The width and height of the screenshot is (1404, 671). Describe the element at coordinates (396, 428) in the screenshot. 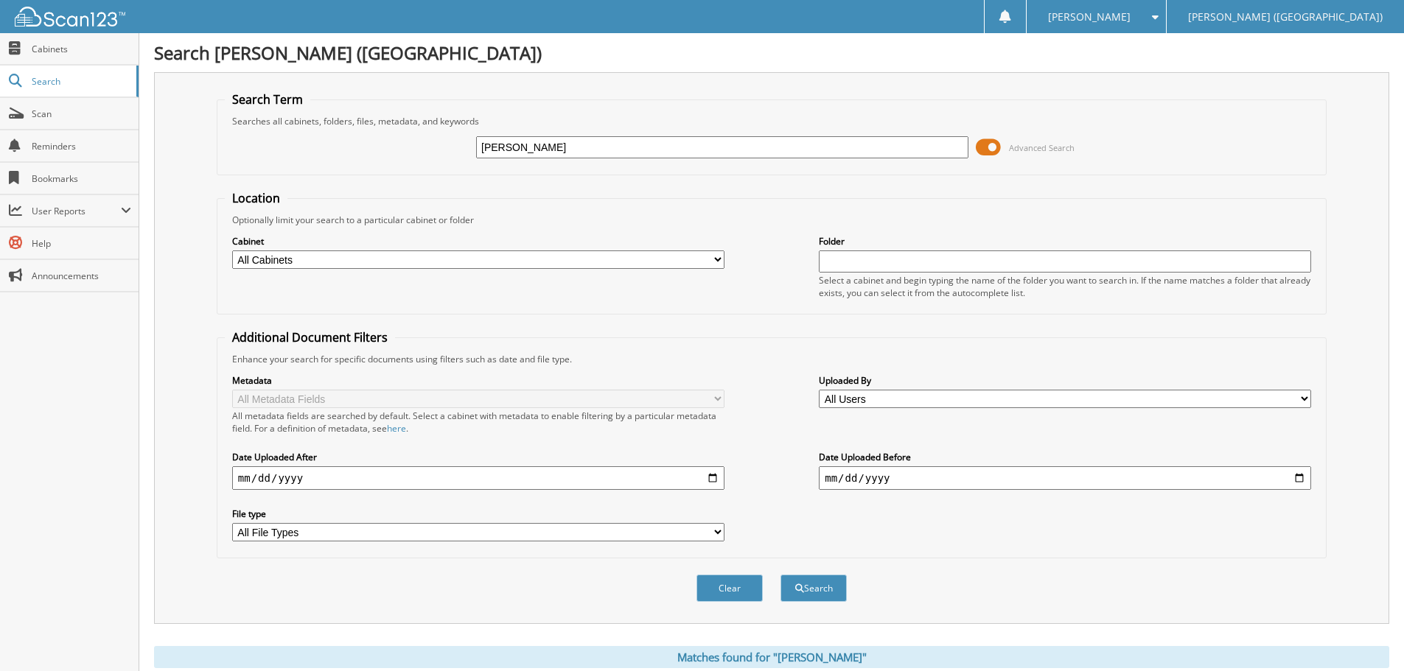

I see `a: here` at that location.